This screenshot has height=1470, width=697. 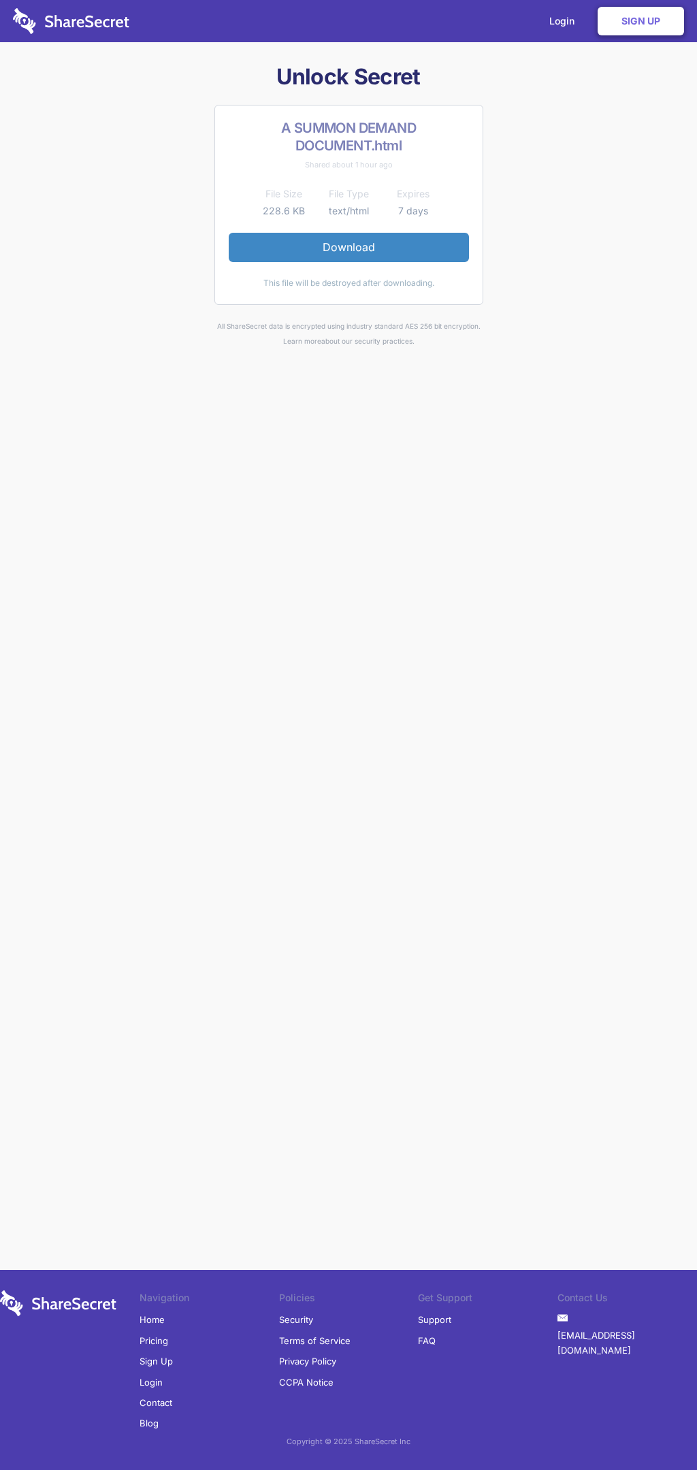 What do you see at coordinates (302, 341) in the screenshot?
I see `a: Learn more` at bounding box center [302, 341].